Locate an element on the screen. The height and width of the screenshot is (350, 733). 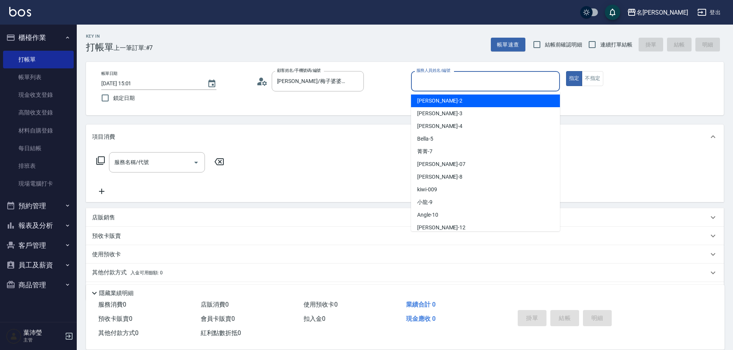
label: 帳單日期 is located at coordinates (109, 73).